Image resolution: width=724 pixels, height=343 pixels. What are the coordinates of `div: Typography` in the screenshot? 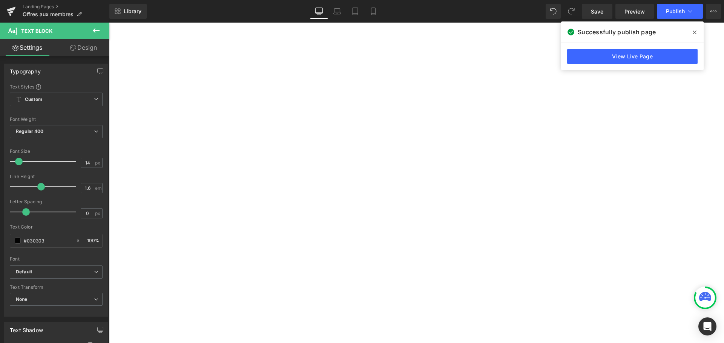 It's located at (25, 69).